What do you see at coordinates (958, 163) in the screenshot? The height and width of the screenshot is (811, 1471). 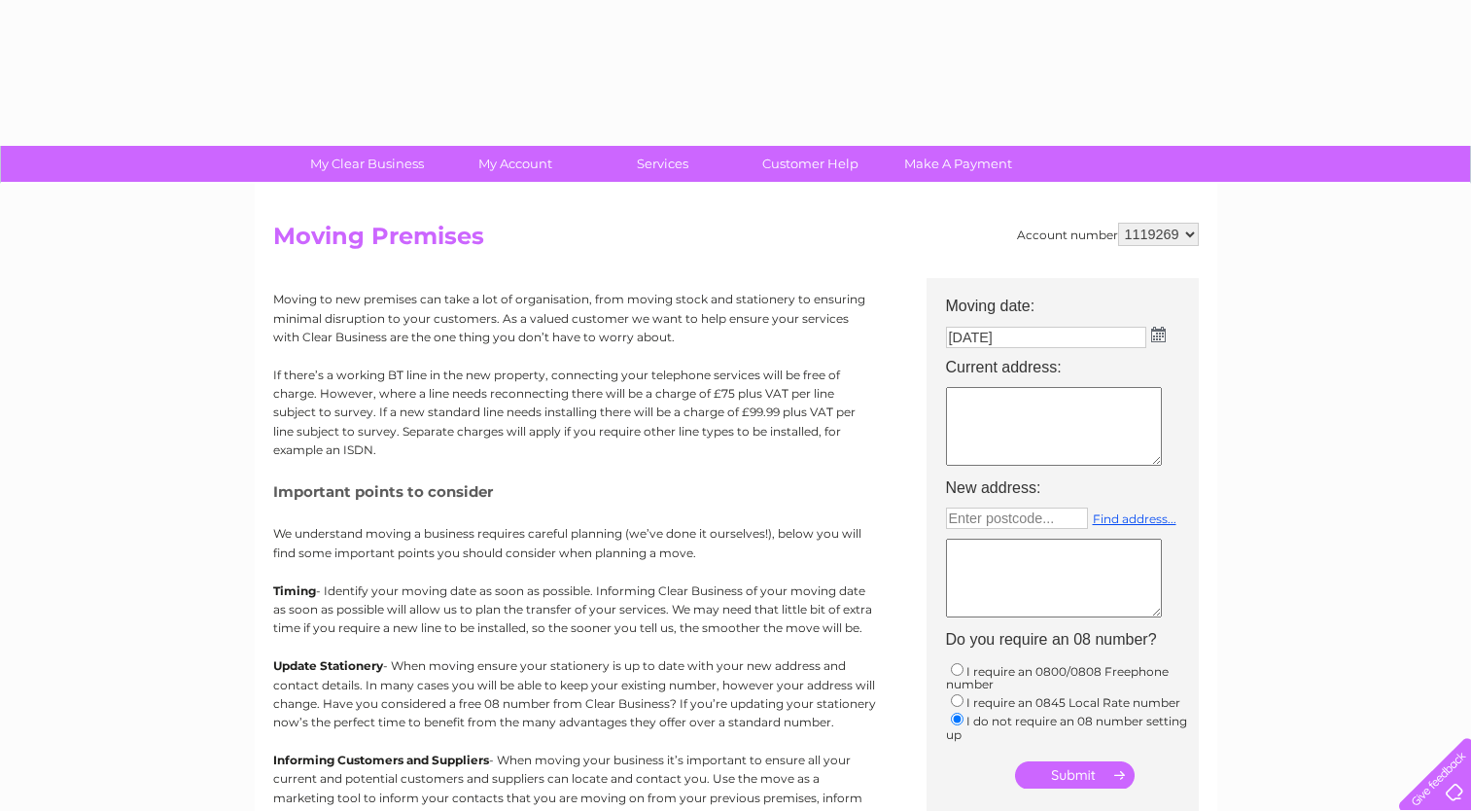 I see `a: Make A Payment` at bounding box center [958, 163].